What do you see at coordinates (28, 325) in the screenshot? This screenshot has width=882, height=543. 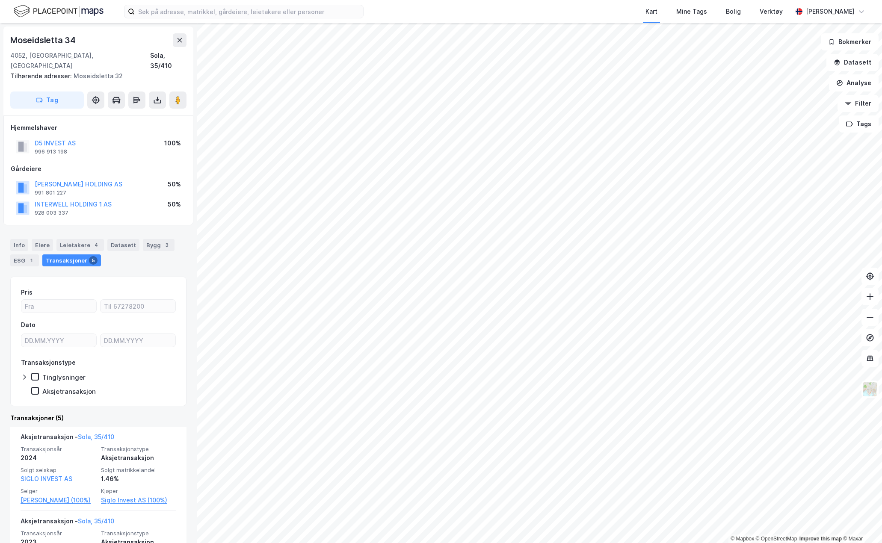 I see `div: Dato` at bounding box center [28, 325].